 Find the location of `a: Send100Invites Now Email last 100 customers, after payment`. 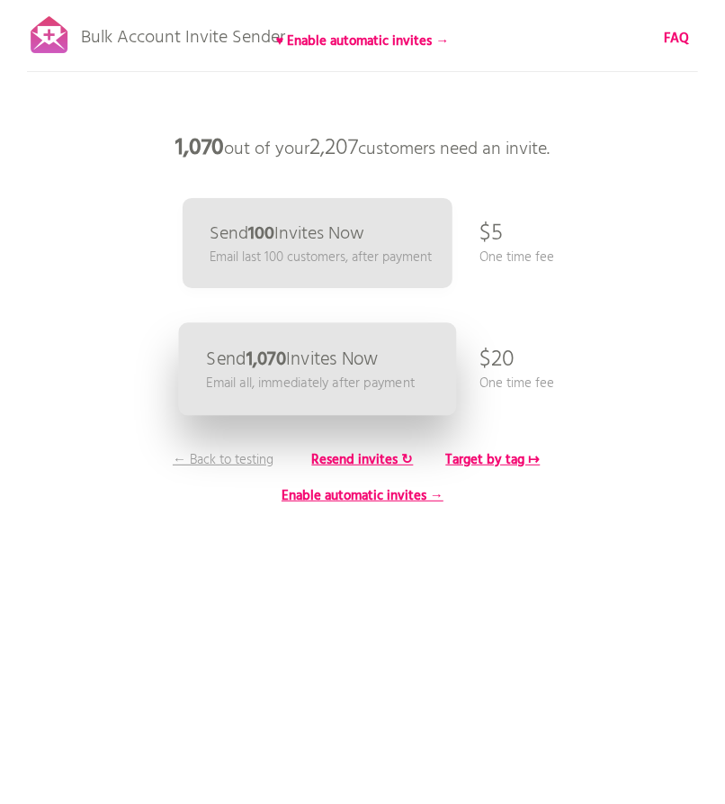

a: Send100Invites Now Email last 100 customers, after payment is located at coordinates (318, 243).